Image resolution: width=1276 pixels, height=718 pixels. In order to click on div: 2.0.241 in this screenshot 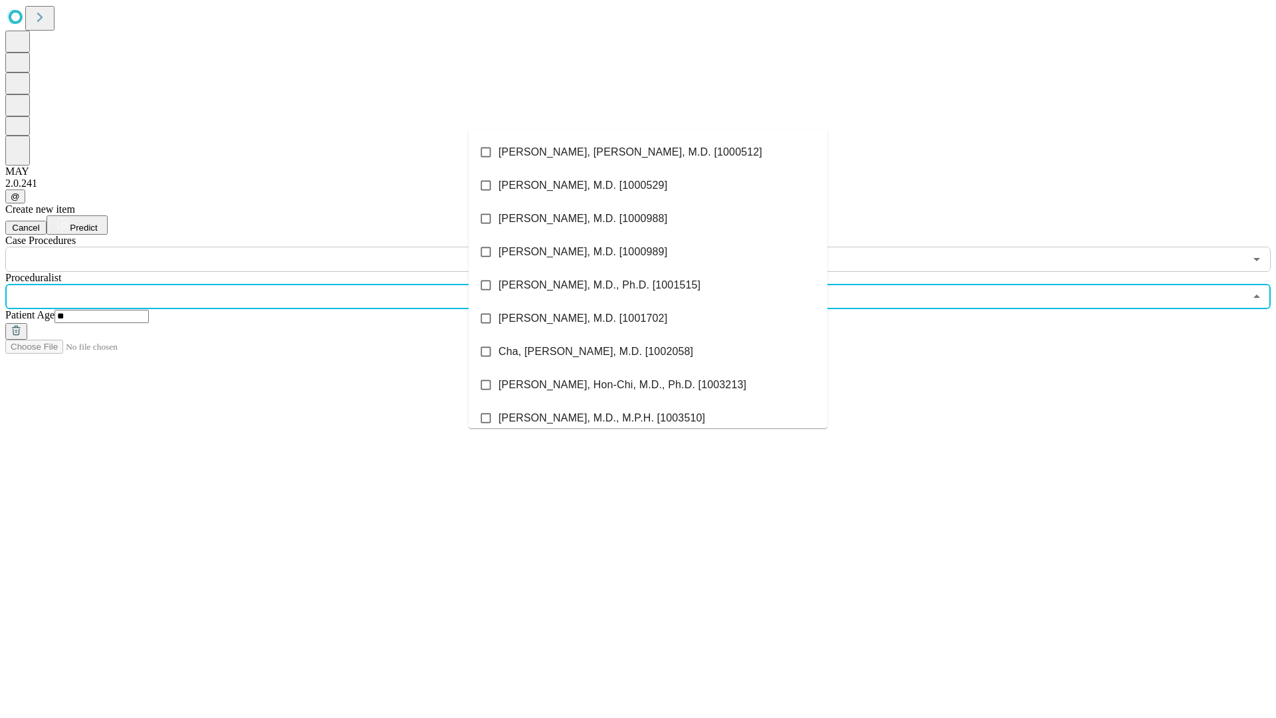, I will do `click(638, 183)`.